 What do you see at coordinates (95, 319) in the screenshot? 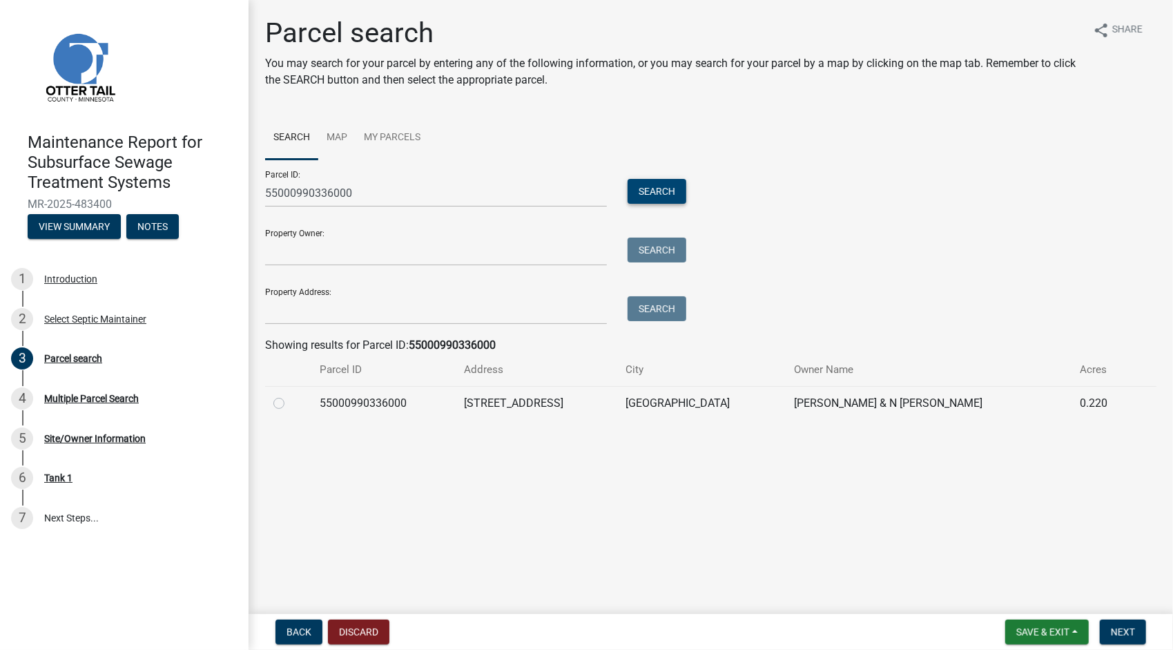
I see `div: Select Septic Maintainer` at bounding box center [95, 319].